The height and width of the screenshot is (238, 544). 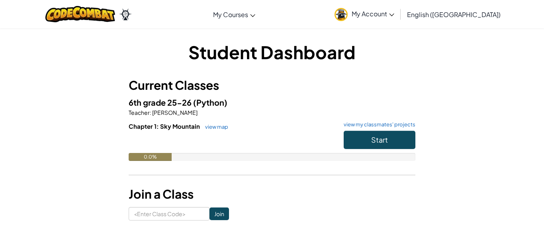 I want to click on span: My Courses, so click(x=230, y=14).